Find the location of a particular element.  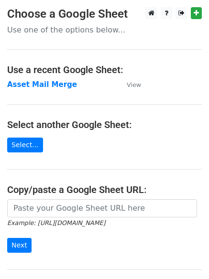

a: Asset Mail Merge is located at coordinates (42, 85).